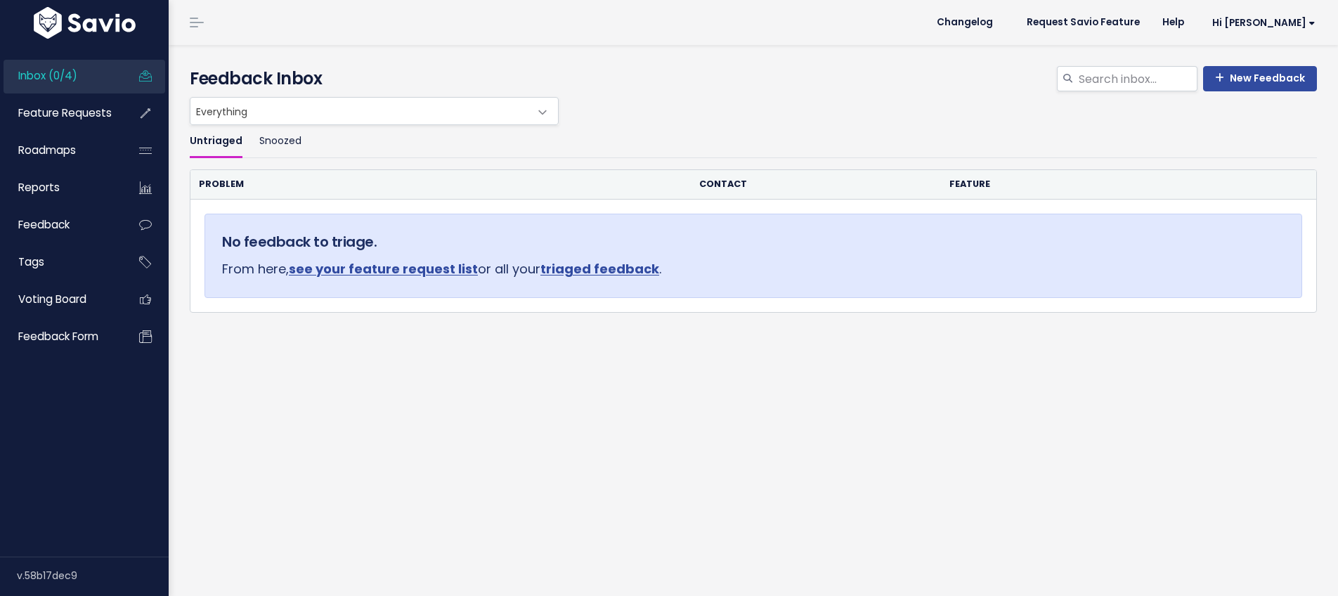 This screenshot has width=1338, height=596. Describe the element at coordinates (65, 112) in the screenshot. I see `span: Feature Requests` at that location.